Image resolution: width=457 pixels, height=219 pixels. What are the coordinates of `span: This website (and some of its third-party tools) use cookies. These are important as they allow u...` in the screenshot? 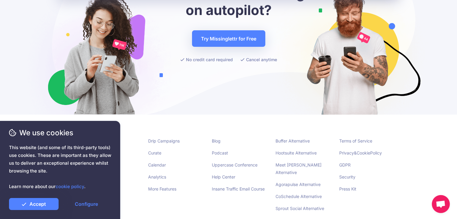 It's located at (60, 167).